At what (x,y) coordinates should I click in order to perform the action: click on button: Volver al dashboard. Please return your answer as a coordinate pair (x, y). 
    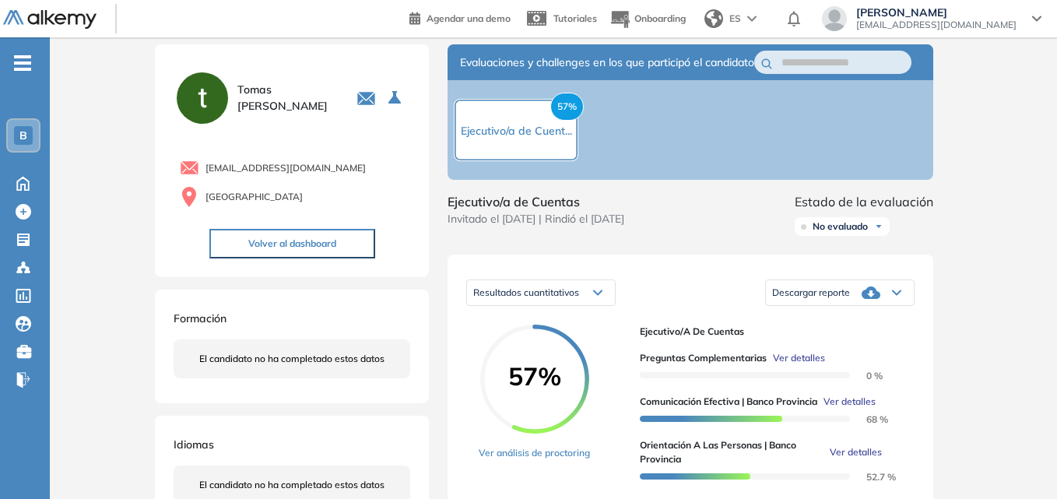
    Looking at the image, I should click on (292, 244).